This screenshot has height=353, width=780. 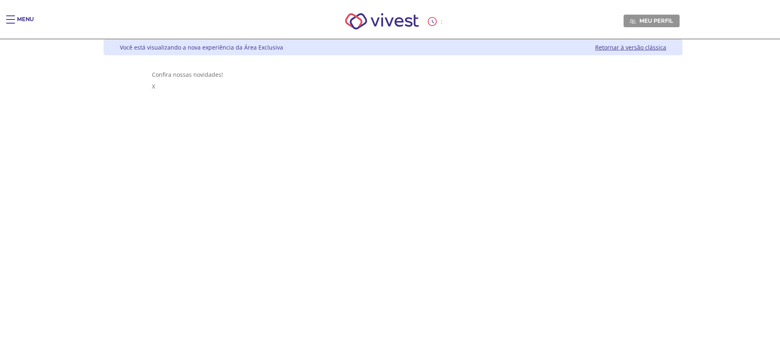 I want to click on div: Você está visualizando a nova experiência da Área Exclusiva, so click(x=201, y=47).